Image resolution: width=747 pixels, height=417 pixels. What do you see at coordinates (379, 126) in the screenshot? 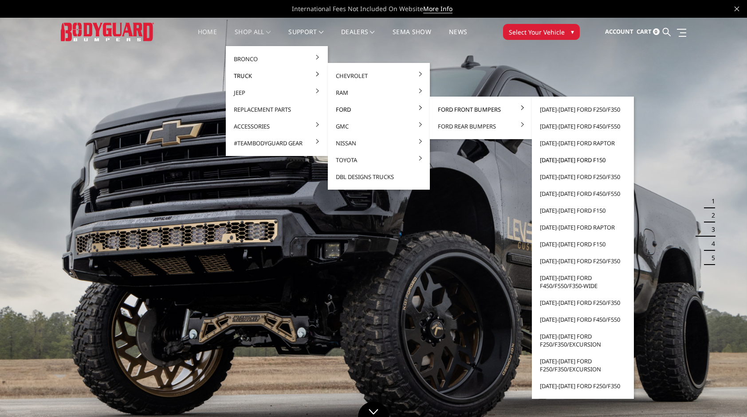
I see `a: GMC` at bounding box center [379, 126].